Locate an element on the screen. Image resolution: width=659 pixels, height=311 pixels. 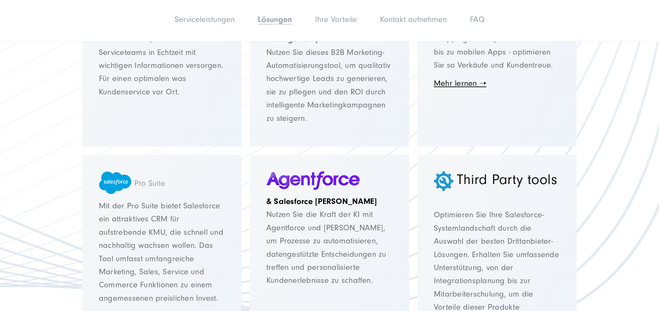
img: Salesforce Agentforce Agentur - Salesforce beratungs und implementierungs Agentur SUNZINET is located at coordinates (313, 181).